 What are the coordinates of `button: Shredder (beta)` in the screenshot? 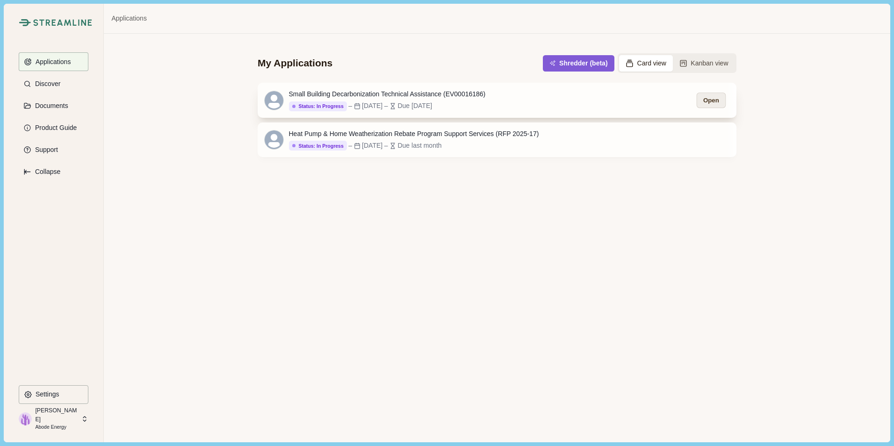 It's located at (579, 63).